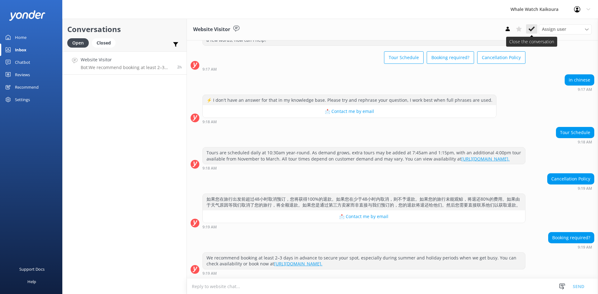  What do you see at coordinates (21, 50) in the screenshot?
I see `div: Inbox` at bounding box center [21, 50].